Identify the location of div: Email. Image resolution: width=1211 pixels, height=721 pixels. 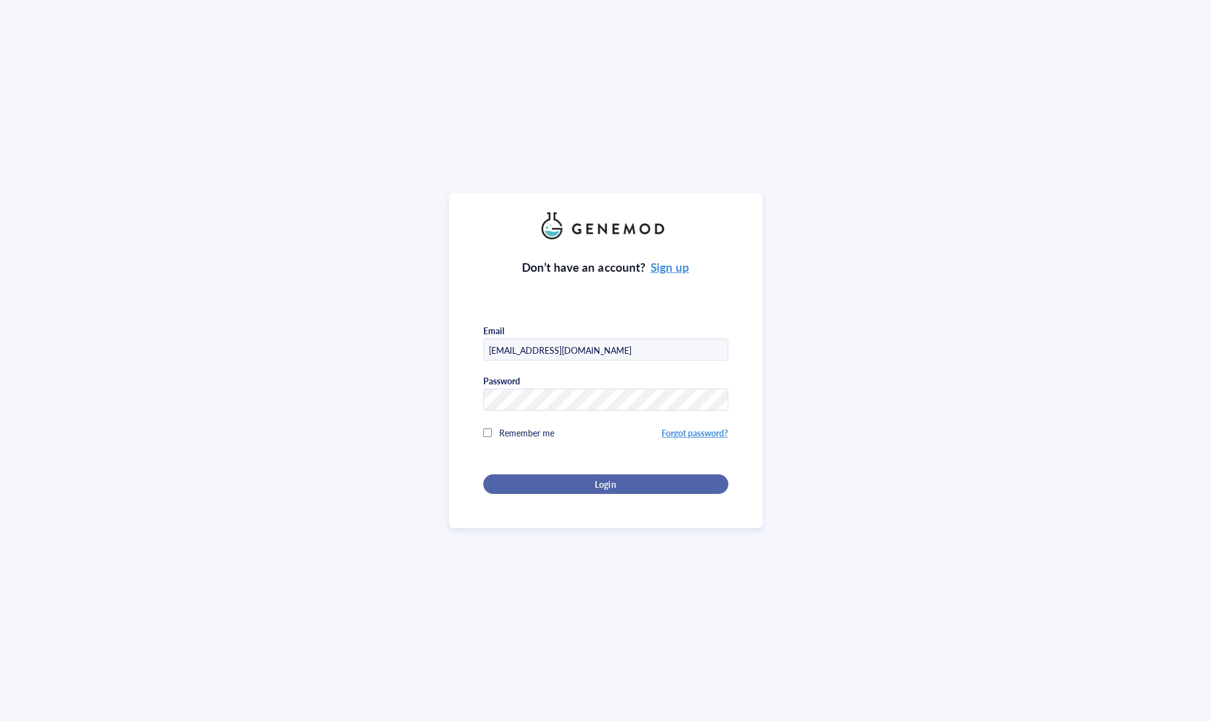
(494, 331).